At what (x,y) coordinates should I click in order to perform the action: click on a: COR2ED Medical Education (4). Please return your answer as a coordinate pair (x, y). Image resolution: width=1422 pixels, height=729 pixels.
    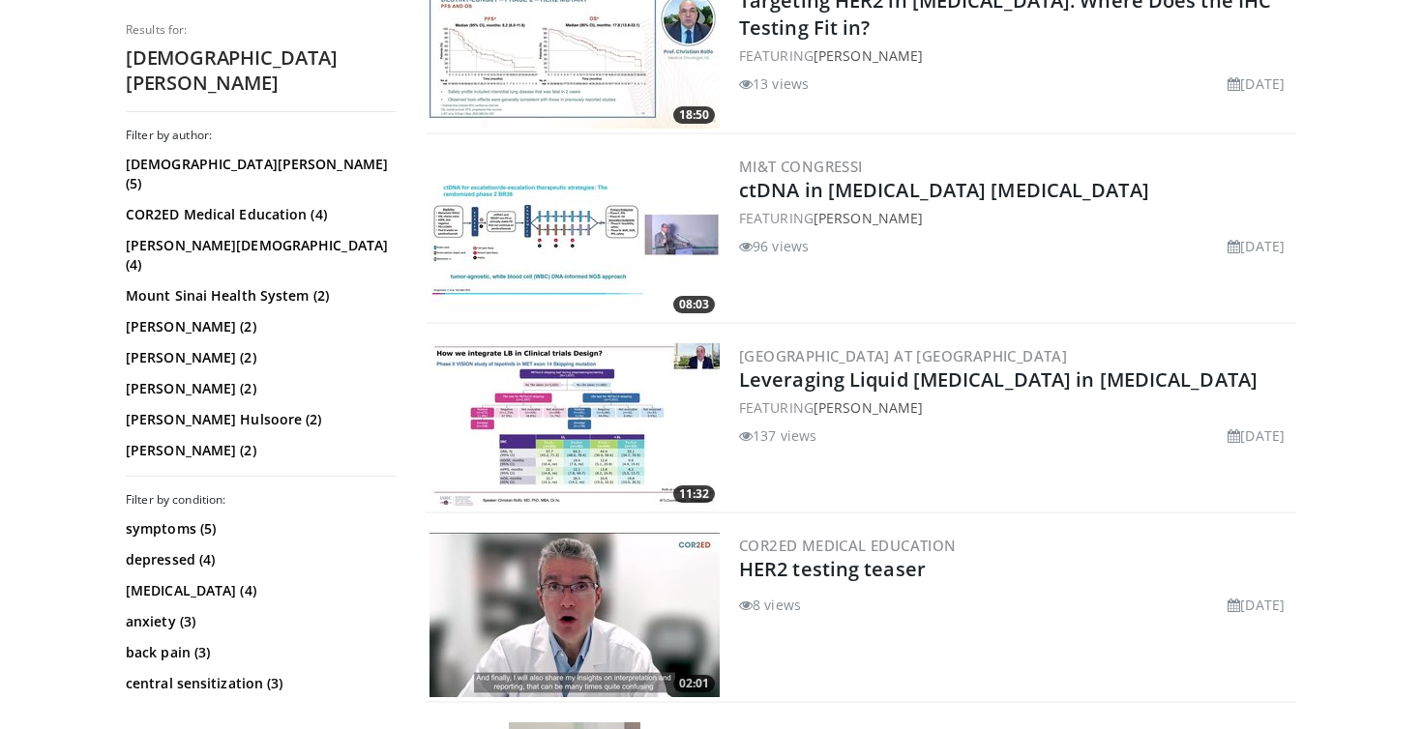
    Looking at the image, I should click on (258, 215).